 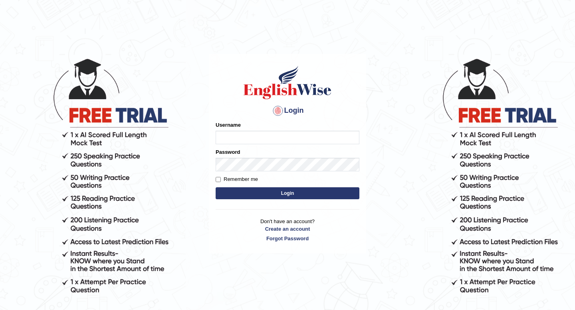 What do you see at coordinates (287, 229) in the screenshot?
I see `a: Create an account` at bounding box center [287, 229].